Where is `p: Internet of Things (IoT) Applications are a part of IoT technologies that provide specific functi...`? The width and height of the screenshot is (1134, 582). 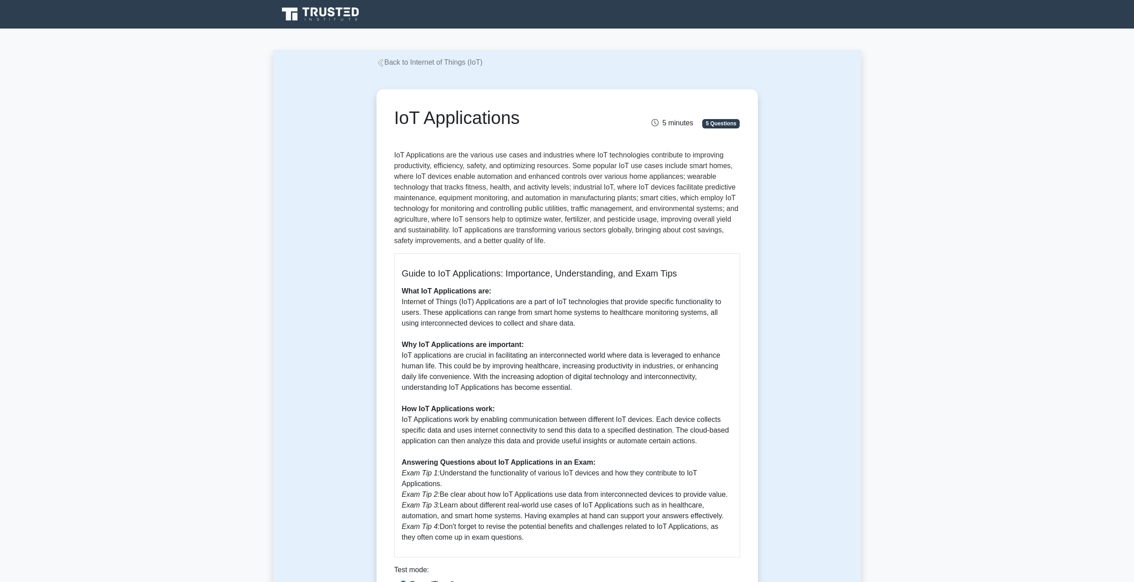
p: Internet of Things (IoT) Applications are a part of IoT technologies that provide specific functi... is located at coordinates (567, 414).